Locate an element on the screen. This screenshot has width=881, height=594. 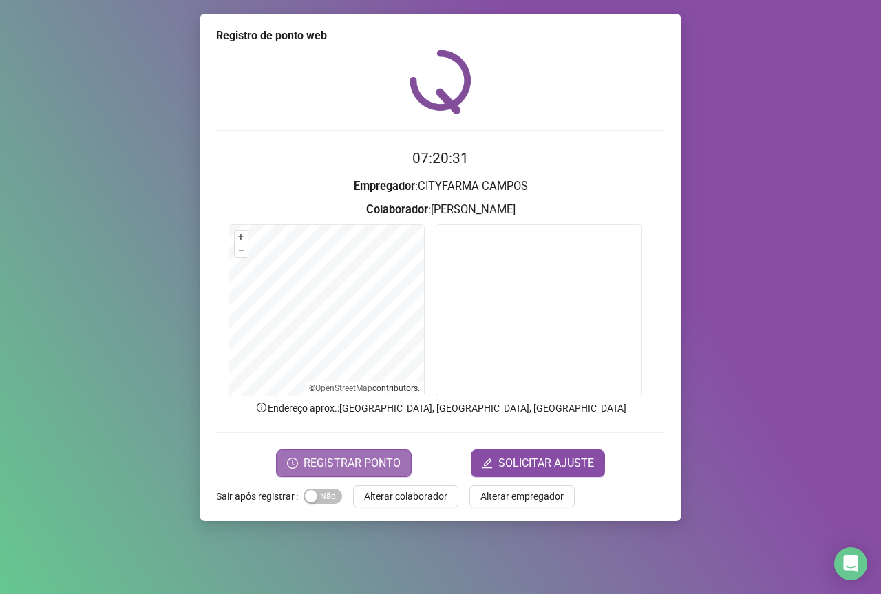
time: 07:20:31 is located at coordinates (440, 158).